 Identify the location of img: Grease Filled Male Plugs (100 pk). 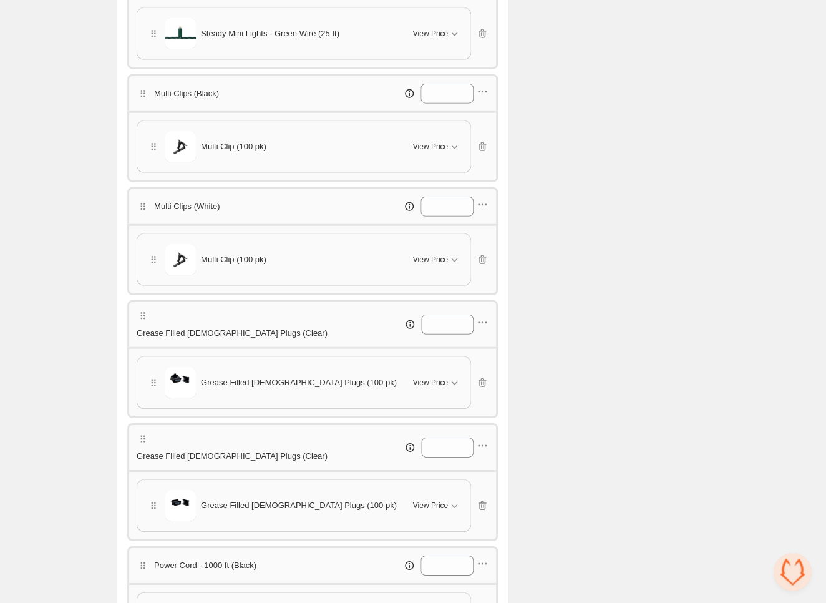
(180, 506).